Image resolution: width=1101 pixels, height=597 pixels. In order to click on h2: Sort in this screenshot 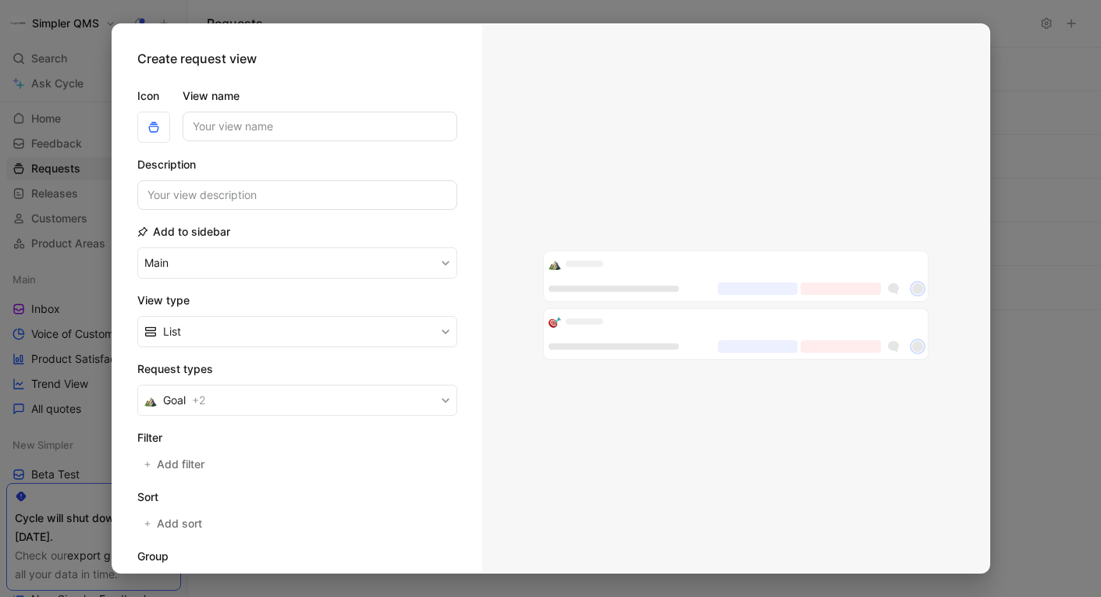, I will do `click(297, 497)`.